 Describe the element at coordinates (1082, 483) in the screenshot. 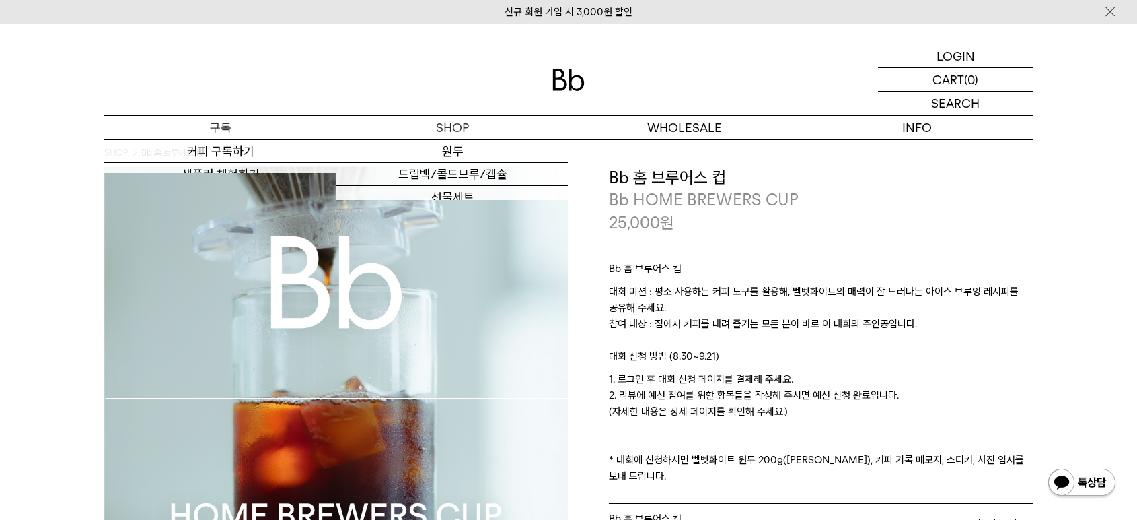

I see `img: 카카오톡 채널 1:1 채팅 버튼` at that location.